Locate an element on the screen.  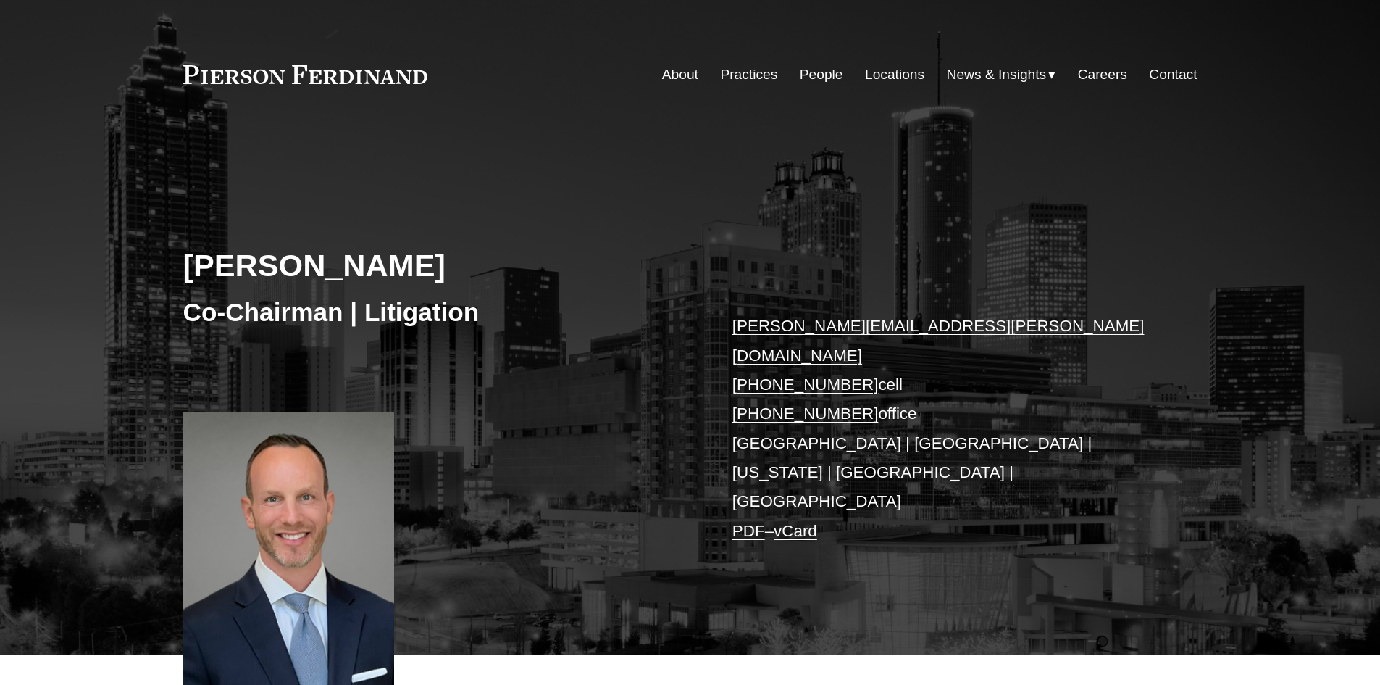
a: Contact is located at coordinates (1173, 75).